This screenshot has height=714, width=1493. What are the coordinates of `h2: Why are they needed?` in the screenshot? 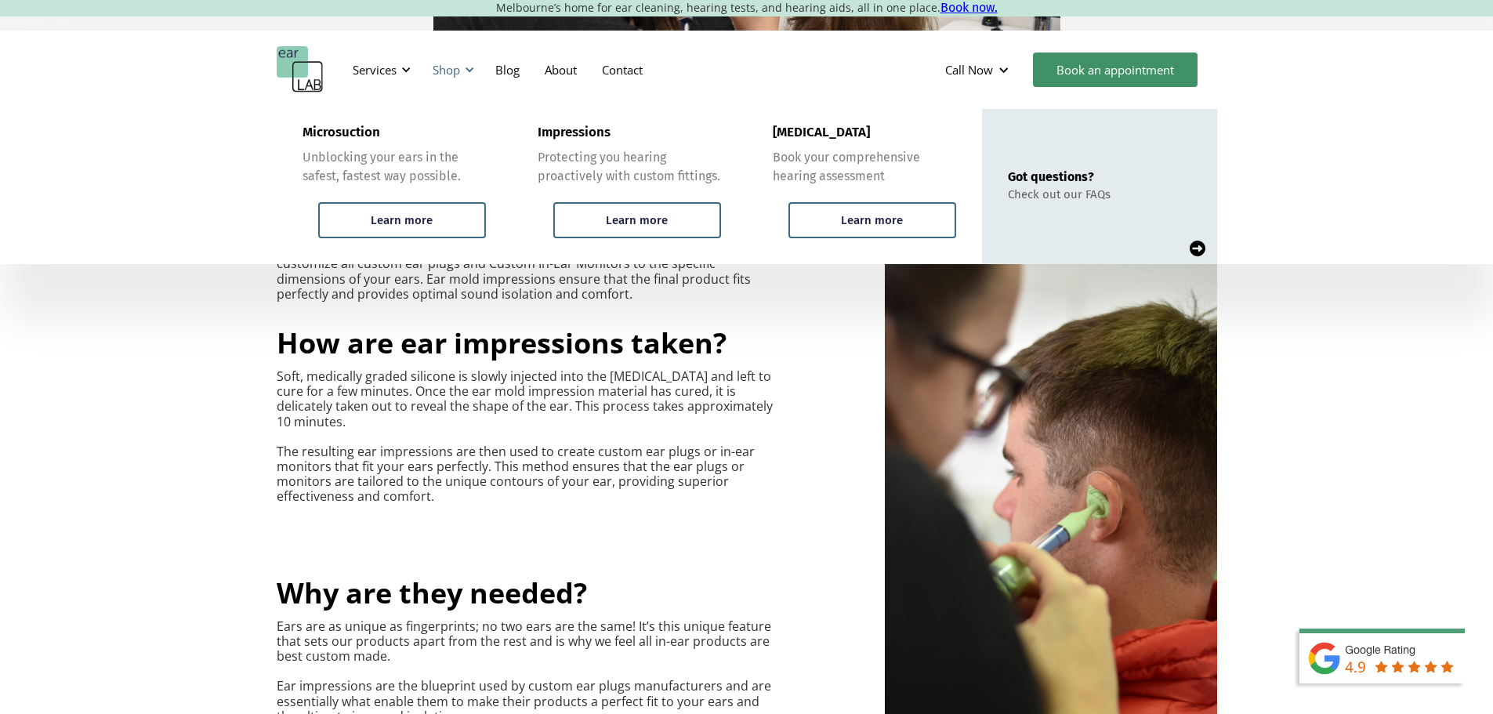 It's located at (432, 593).